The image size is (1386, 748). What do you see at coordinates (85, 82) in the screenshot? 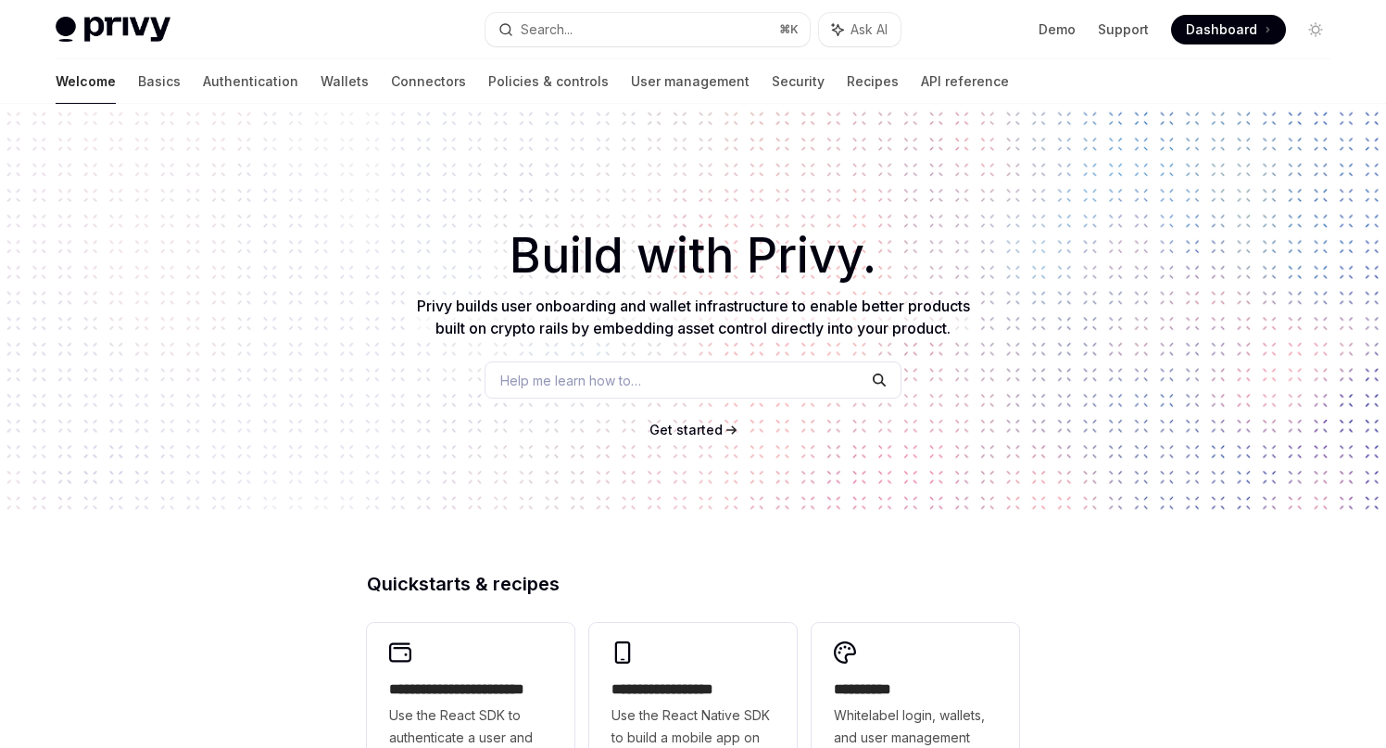
I see `a: Welcome` at bounding box center [85, 82].